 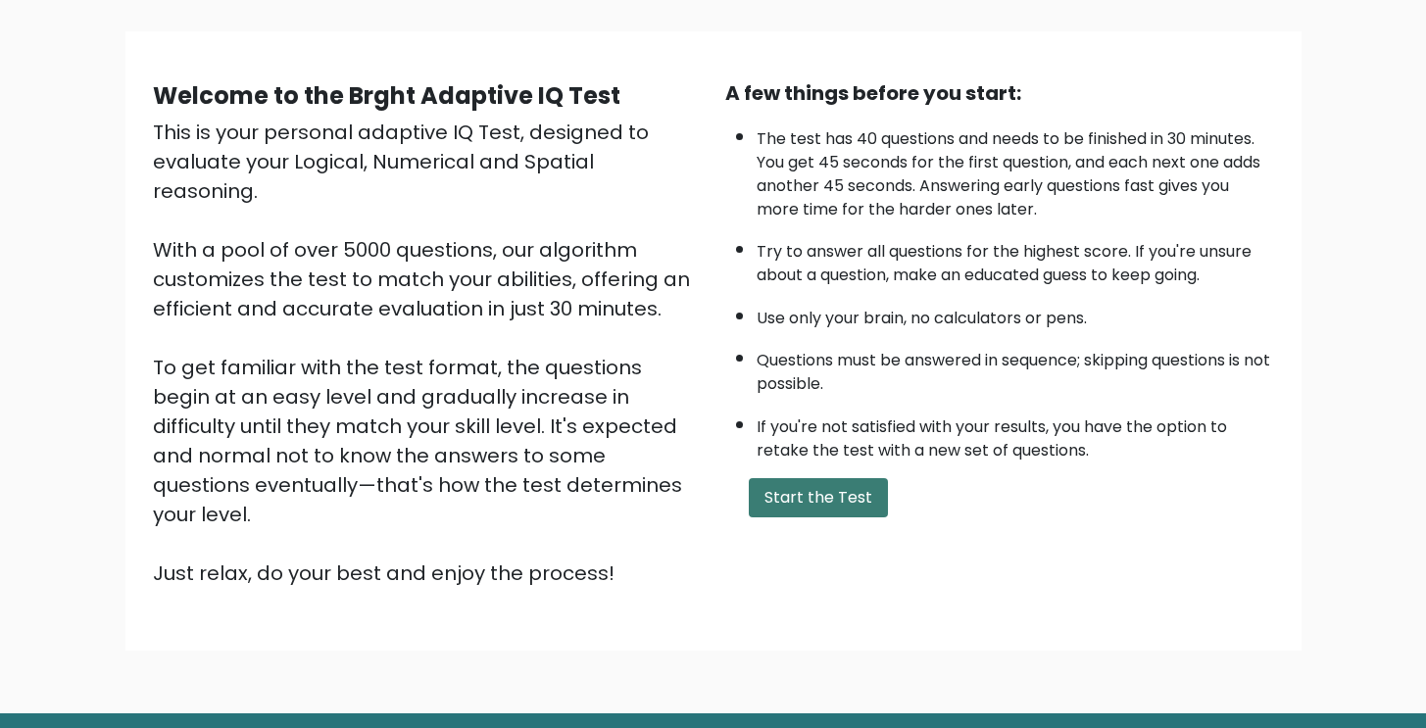 I want to click on li: Use only your brain, no calculators or pens., so click(x=1015, y=314).